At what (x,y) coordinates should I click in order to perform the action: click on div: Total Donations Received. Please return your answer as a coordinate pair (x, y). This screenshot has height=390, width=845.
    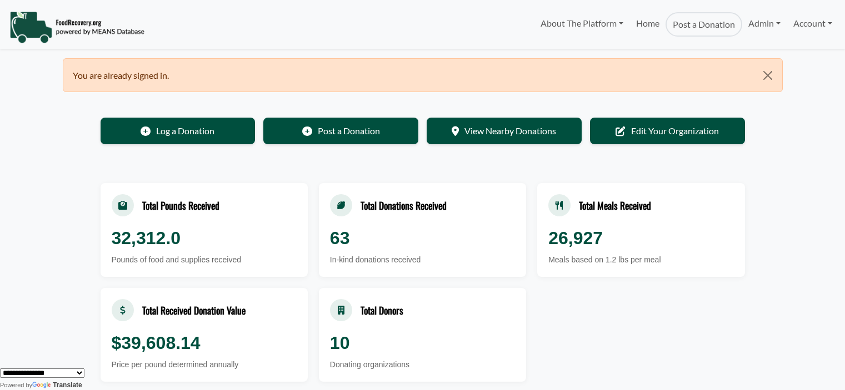
    Looking at the image, I should click on (403, 205).